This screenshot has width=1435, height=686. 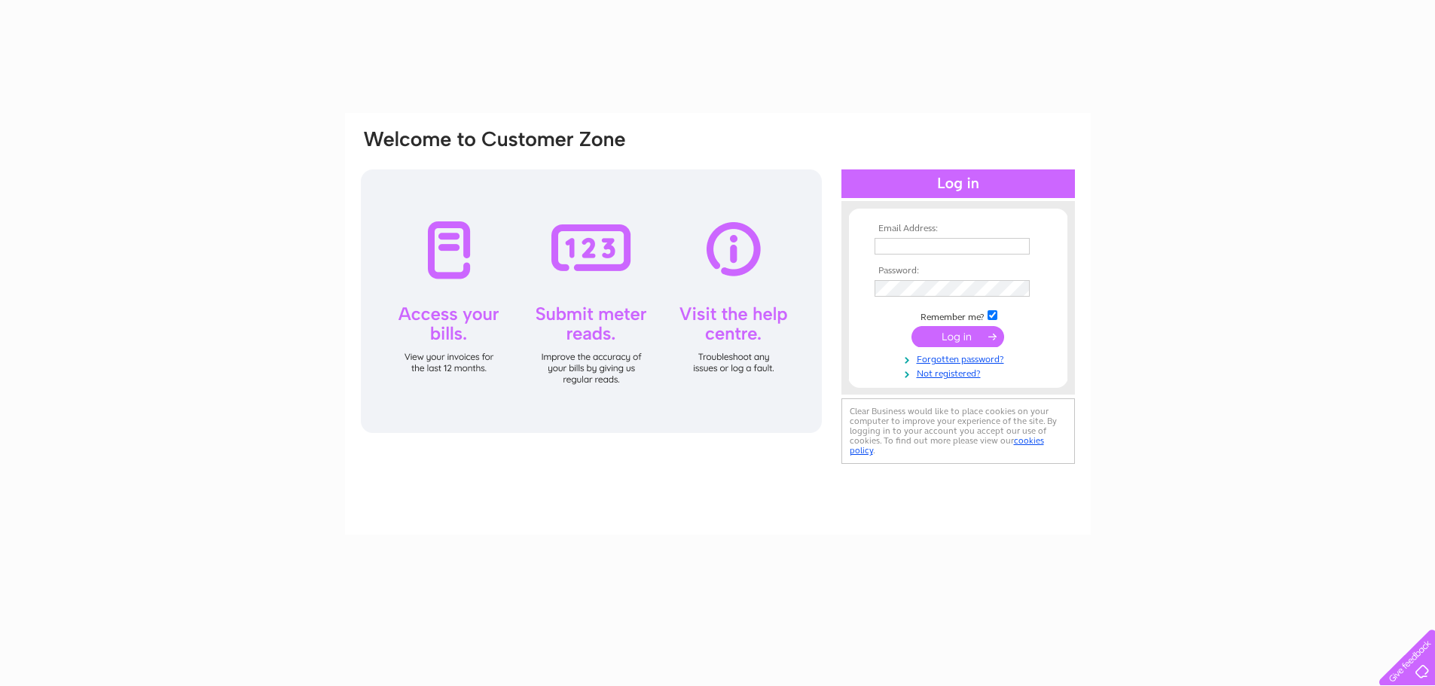 What do you see at coordinates (958, 337) in the screenshot?
I see `input: Submit` at bounding box center [958, 337].